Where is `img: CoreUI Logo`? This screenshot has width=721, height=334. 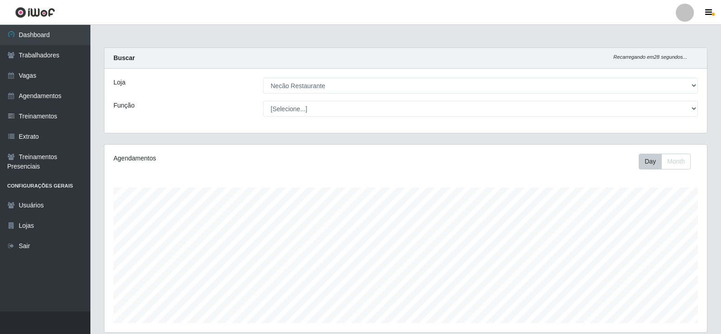
img: CoreUI Logo is located at coordinates (35, 12).